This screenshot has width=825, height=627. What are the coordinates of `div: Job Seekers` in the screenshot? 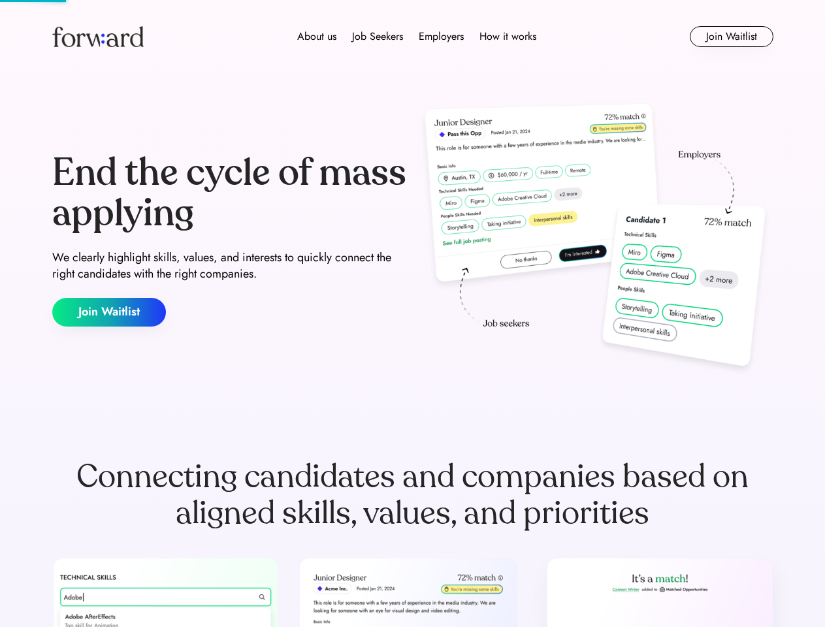 It's located at (378, 37).